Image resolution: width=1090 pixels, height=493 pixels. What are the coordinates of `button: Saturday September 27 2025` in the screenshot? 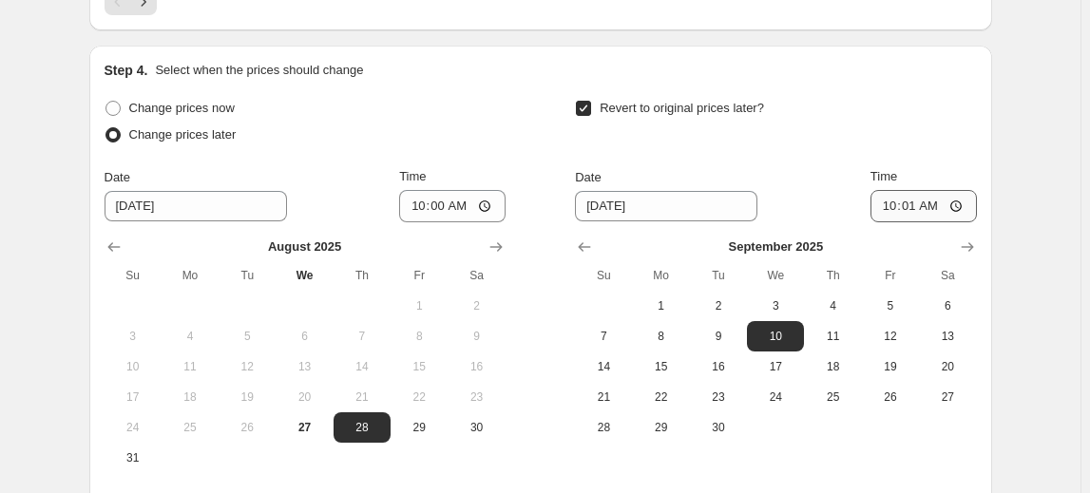 It's located at (947, 397).